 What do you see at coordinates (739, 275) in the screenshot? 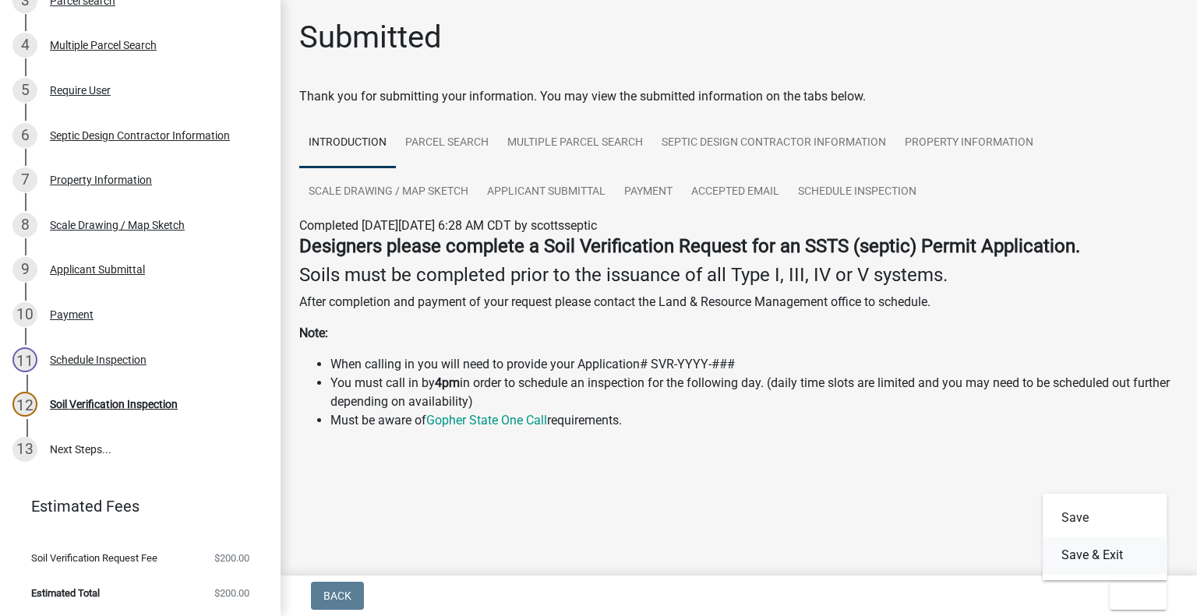
I see `h4: Soils must be completed prior to the issuance of all Type I, III, IV or V systems.` at bounding box center [739, 275].